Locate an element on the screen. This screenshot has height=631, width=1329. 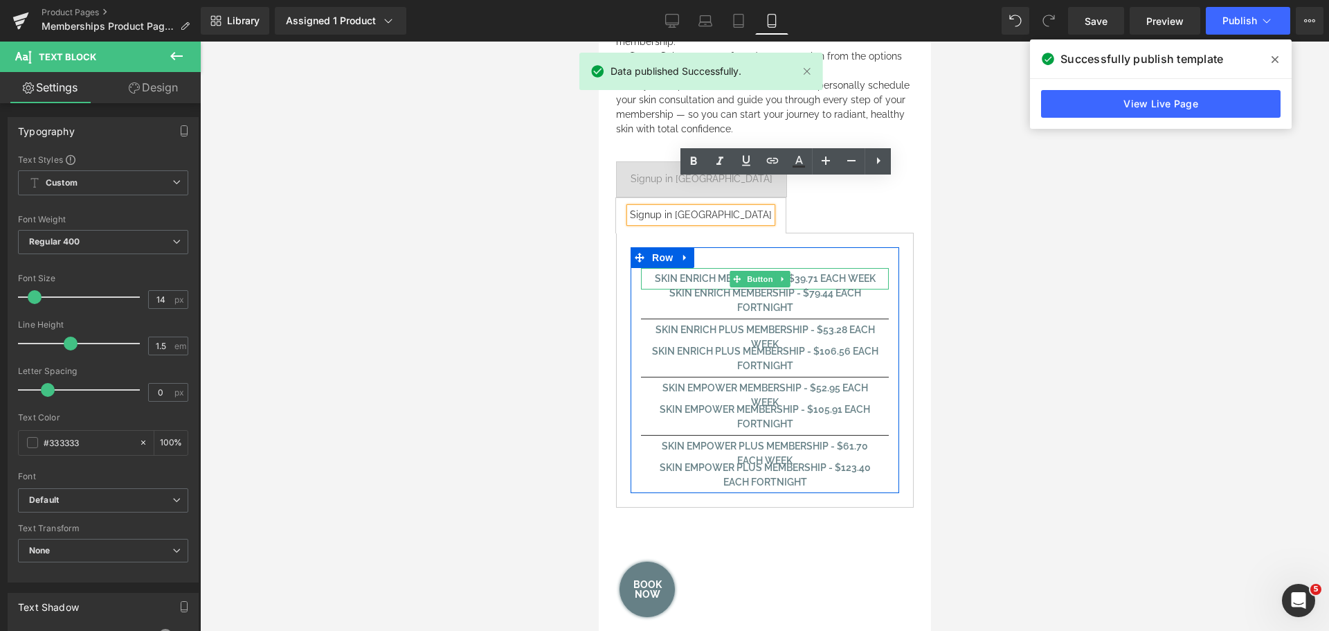
div: Typography is located at coordinates (46, 127).